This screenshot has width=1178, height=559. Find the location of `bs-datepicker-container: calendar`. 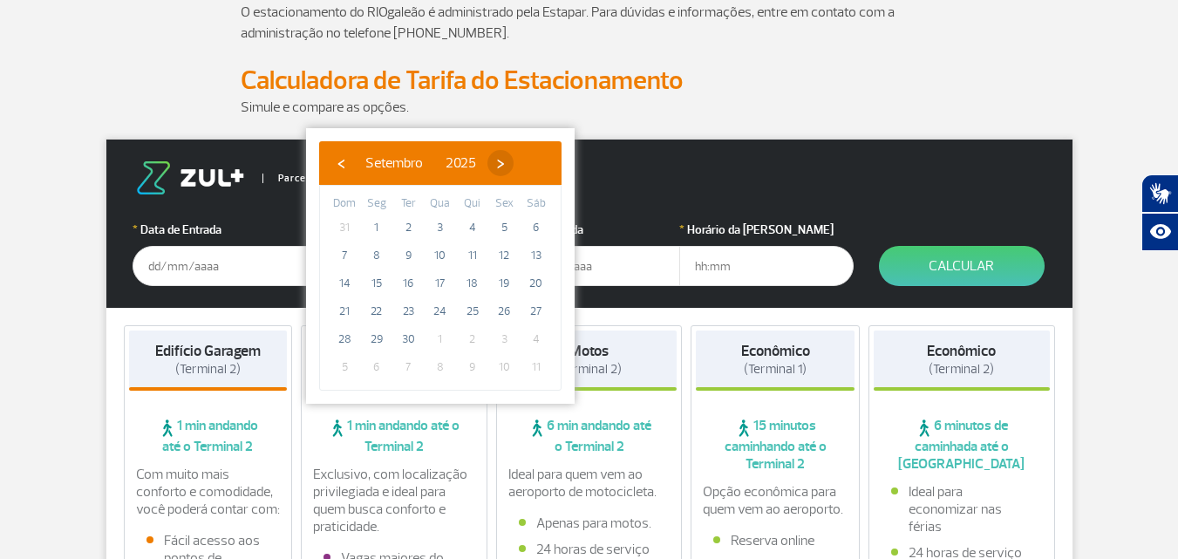

bs-datepicker-container: calendar is located at coordinates (440, 266).